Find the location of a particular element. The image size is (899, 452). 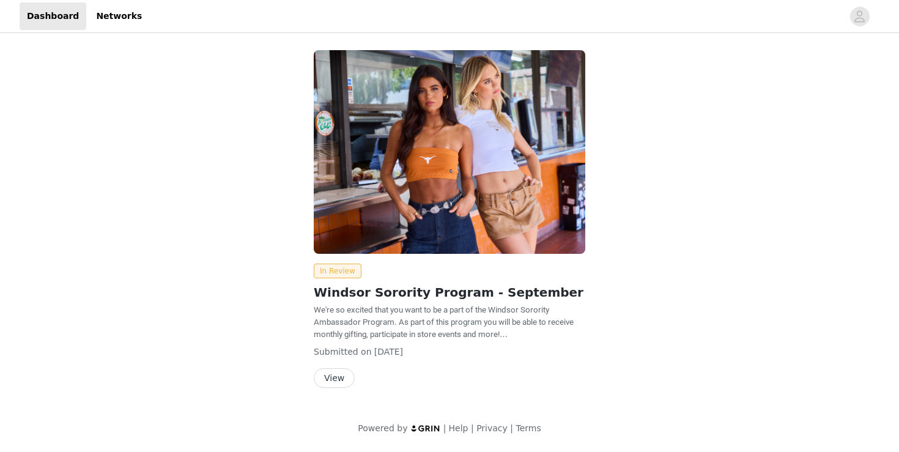

a: View is located at coordinates (334, 378).